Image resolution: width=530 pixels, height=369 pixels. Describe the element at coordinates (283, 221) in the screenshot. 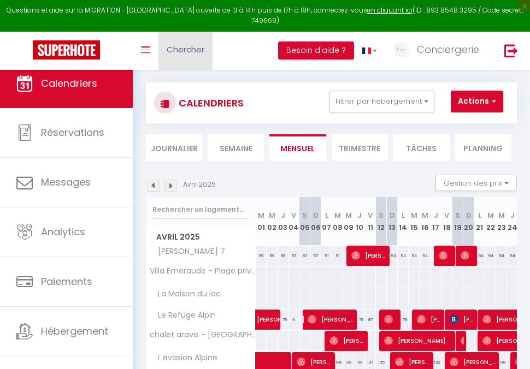

I see `th: 03` at that location.